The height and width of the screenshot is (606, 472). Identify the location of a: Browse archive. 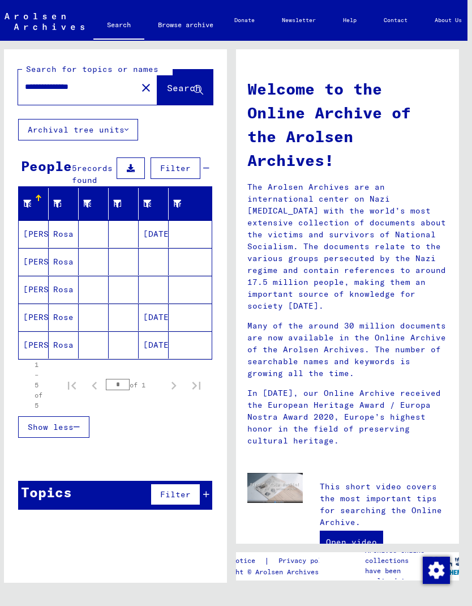
(186, 25).